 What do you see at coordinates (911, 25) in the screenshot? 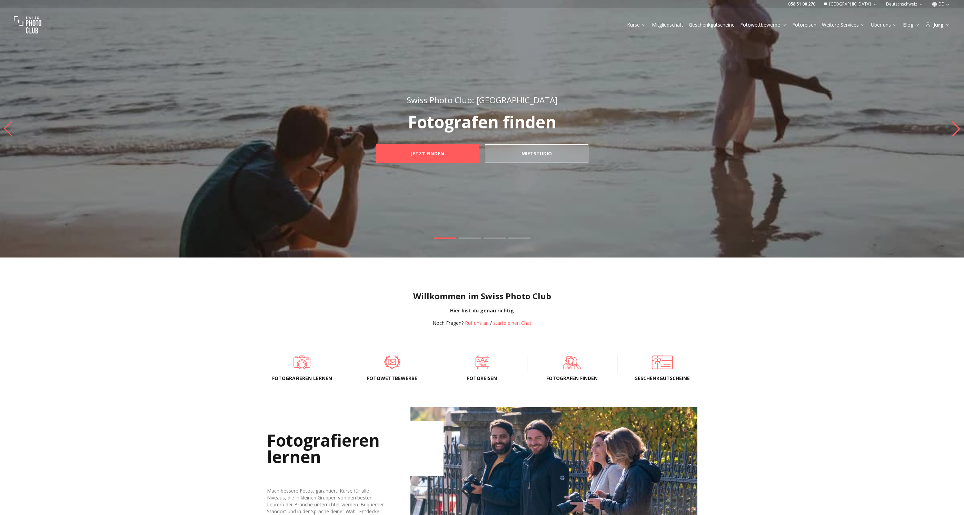
I see `a: Blog` at bounding box center [911, 25].